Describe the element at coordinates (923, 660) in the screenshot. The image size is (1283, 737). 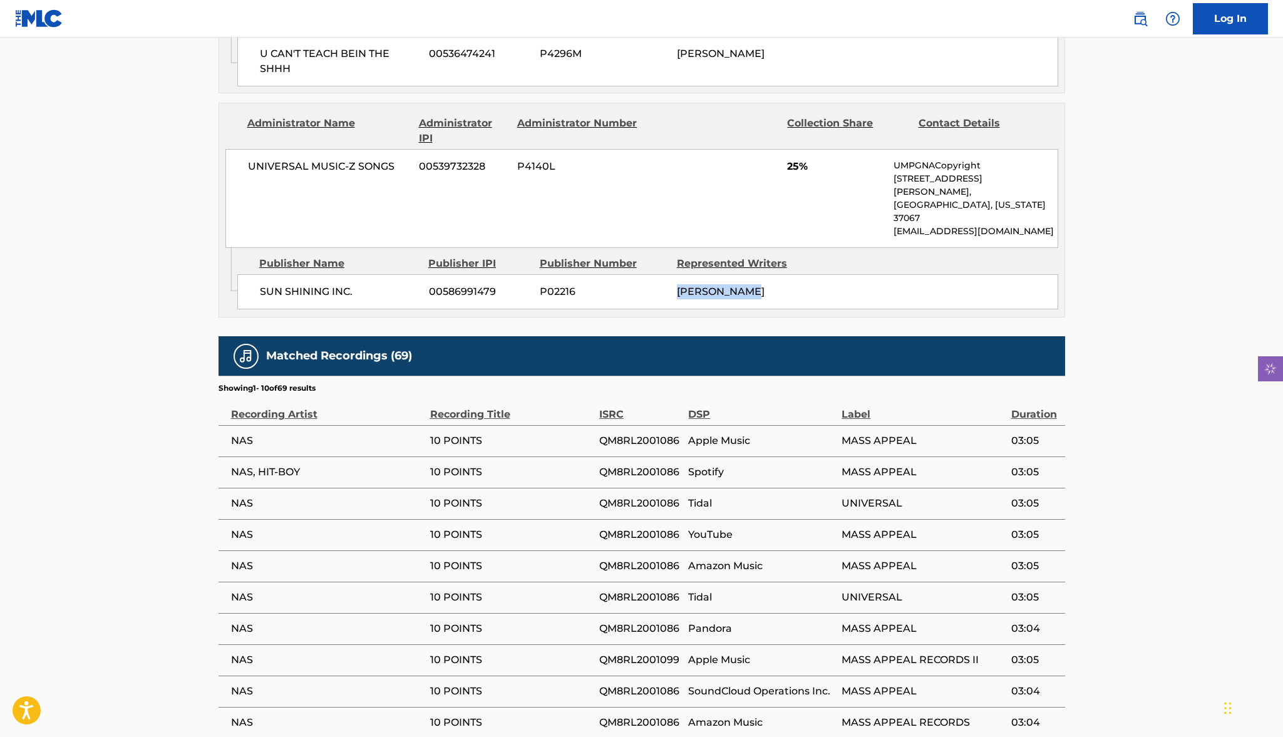
I see `span: MASS APPEAL RECORDS II` at that location.